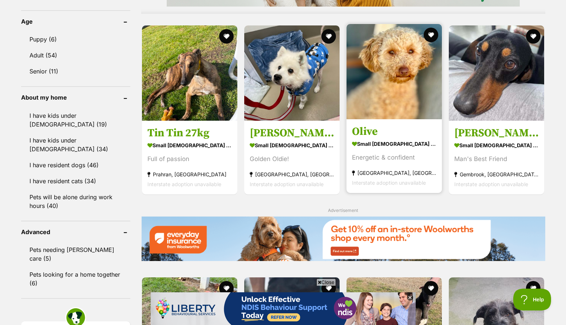 The image size is (566, 325). What do you see at coordinates (343, 210) in the screenshot?
I see `span: Advertisement` at bounding box center [343, 210].